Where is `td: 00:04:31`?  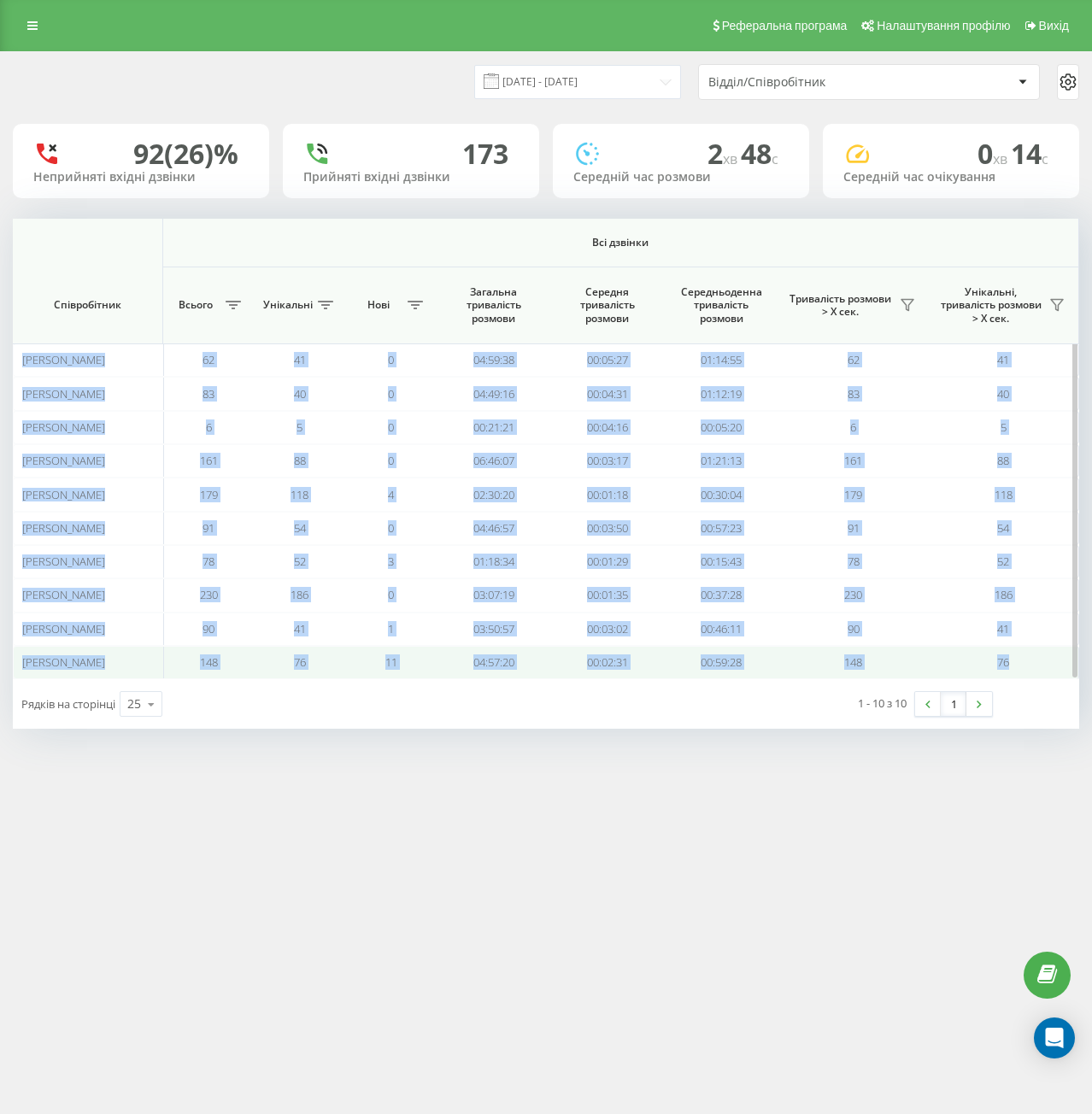
td: 00:04:31 is located at coordinates (607, 393).